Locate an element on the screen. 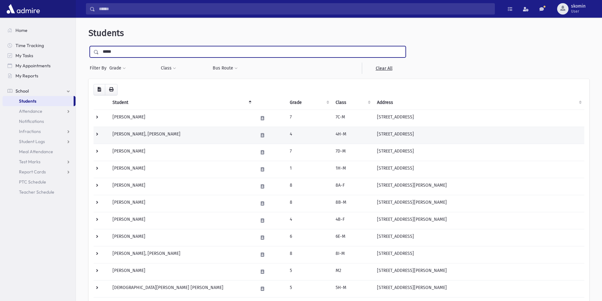  a: Attendance is located at coordinates (39, 111).